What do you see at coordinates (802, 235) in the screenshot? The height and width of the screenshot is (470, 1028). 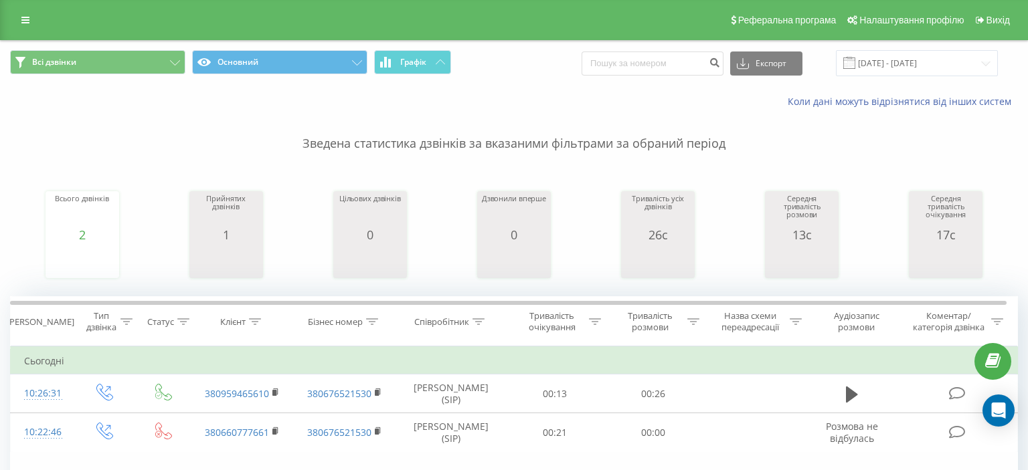 I see `div: 13с` at bounding box center [802, 235].